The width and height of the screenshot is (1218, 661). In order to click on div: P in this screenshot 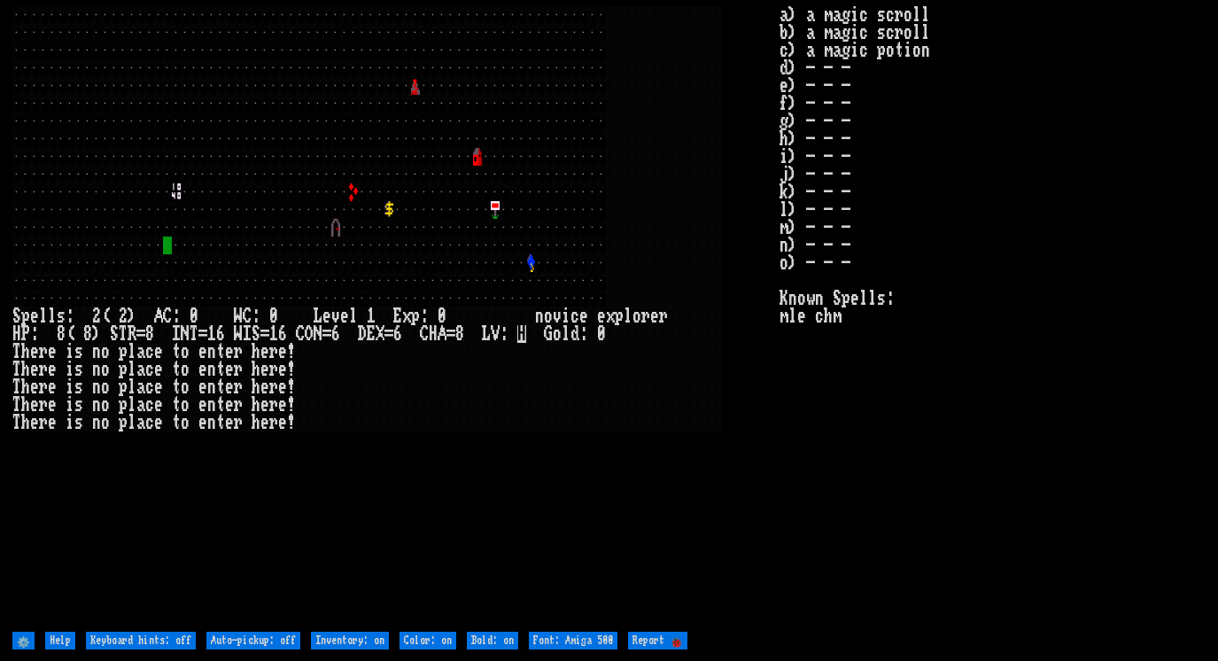, I will do `click(26, 334)`.